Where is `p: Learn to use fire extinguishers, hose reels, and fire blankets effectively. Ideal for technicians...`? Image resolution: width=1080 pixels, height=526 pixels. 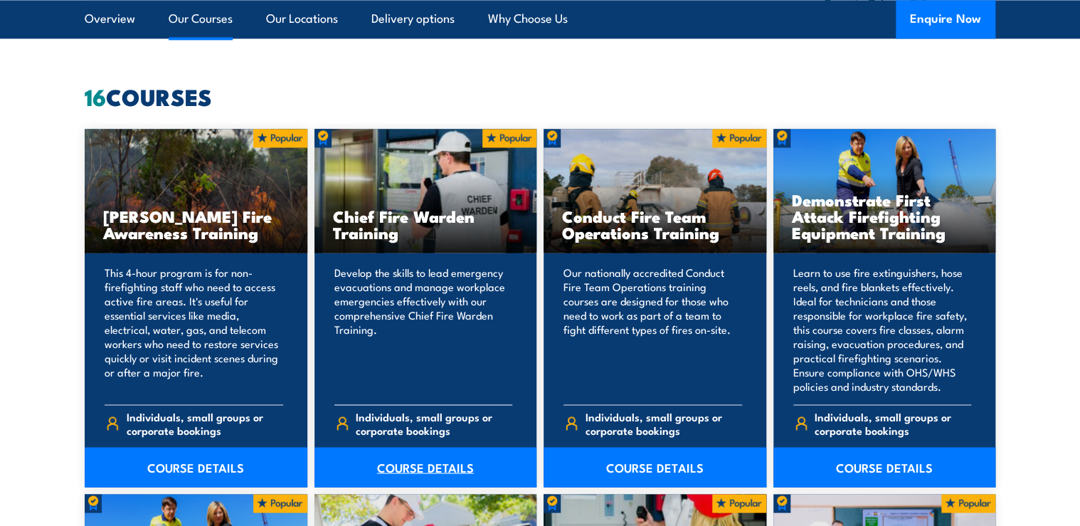 p: Learn to use fire extinguishers, hose reels, and fire blankets effectively. Ideal for technicians... is located at coordinates (882, 329).